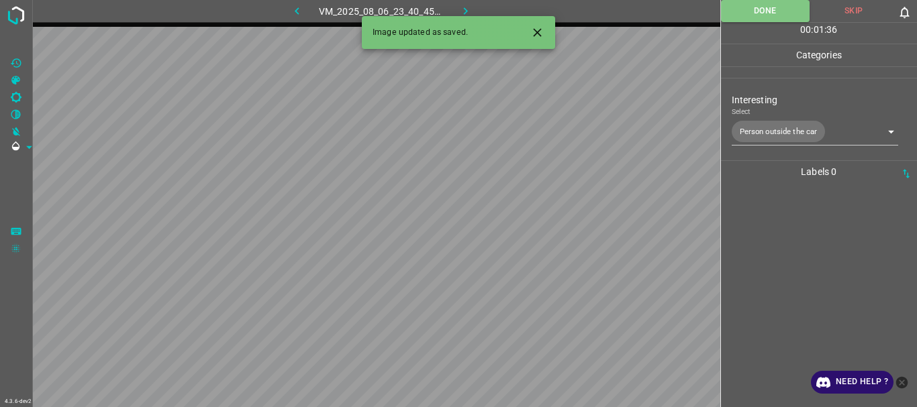  Describe the element at coordinates (819, 172) in the screenshot. I see `p: Labels 0` at that location.